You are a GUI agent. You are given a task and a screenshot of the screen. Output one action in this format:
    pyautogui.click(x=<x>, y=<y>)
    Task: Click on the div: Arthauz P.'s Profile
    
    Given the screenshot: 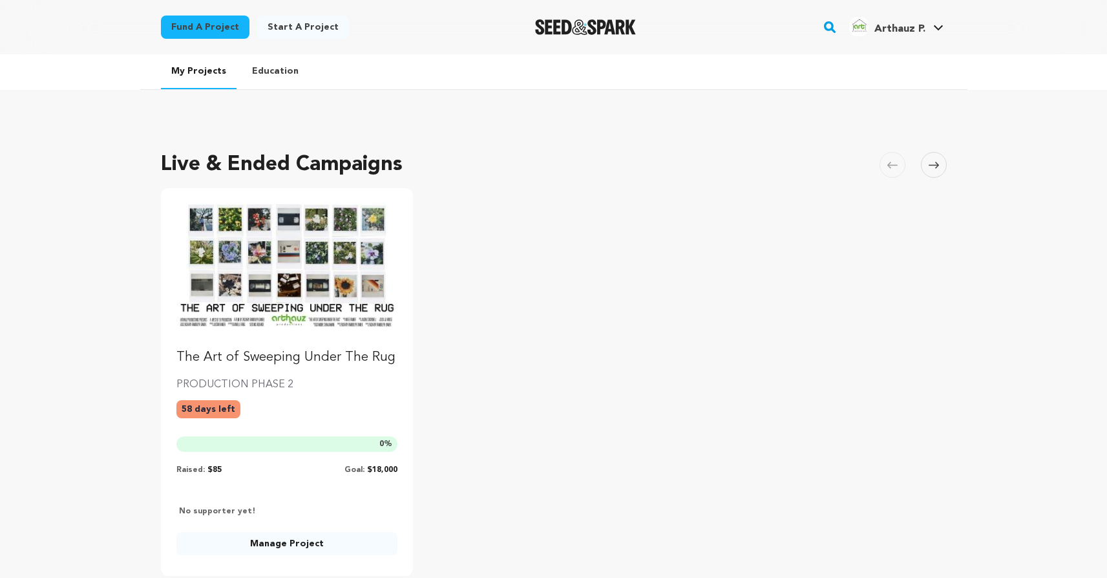 What is the action you would take?
    pyautogui.click(x=886, y=26)
    